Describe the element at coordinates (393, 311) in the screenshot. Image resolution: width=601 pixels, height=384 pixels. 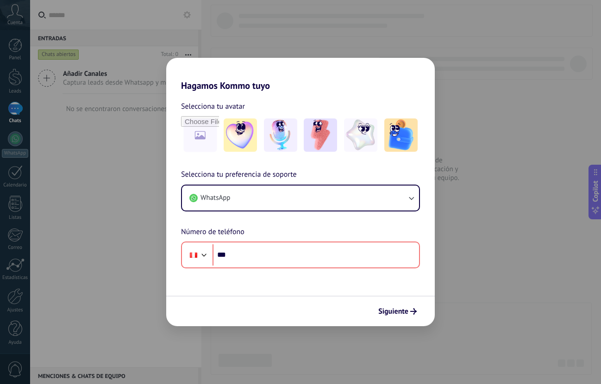
I see `span: Siguiente` at that location.